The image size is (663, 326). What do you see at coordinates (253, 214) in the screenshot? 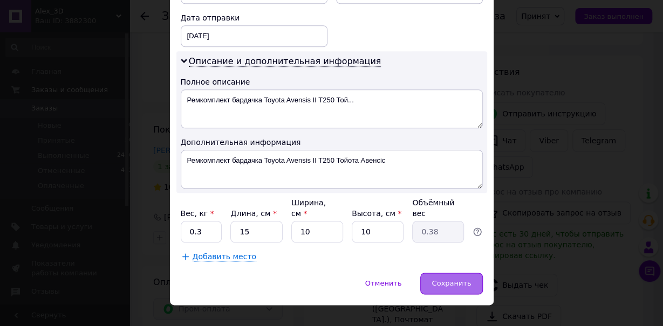
I see `label: Длина, см` at bounding box center [253, 214].